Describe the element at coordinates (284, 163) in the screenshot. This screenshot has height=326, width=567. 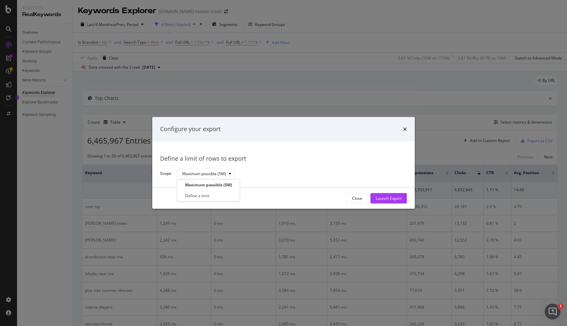
I see `div: modal` at that location.